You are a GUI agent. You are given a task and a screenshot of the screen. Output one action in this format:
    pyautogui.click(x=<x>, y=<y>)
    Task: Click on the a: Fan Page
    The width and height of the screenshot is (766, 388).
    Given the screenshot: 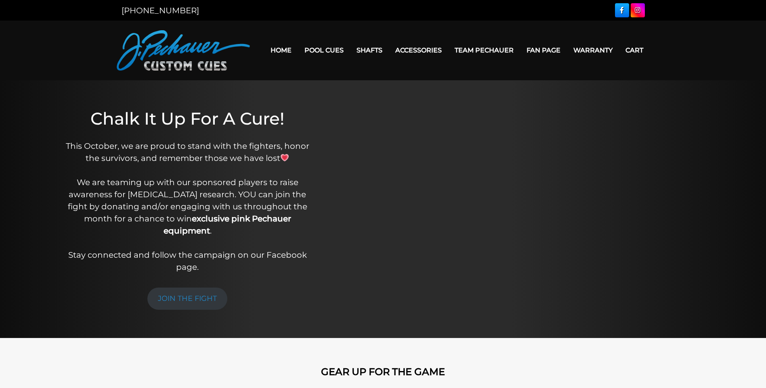 What is the action you would take?
    pyautogui.click(x=543, y=50)
    